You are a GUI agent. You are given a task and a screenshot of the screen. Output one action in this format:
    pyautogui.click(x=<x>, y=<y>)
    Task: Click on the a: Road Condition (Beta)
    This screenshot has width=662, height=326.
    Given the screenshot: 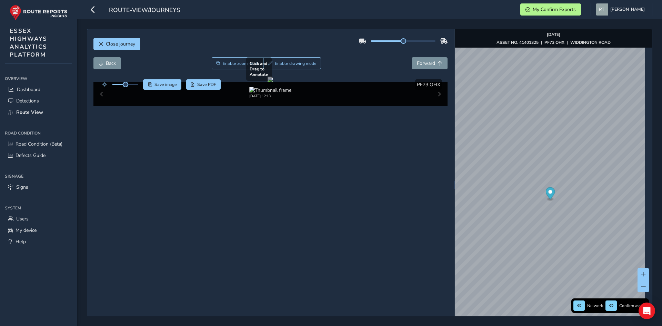 What is the action you would take?
    pyautogui.click(x=38, y=144)
    